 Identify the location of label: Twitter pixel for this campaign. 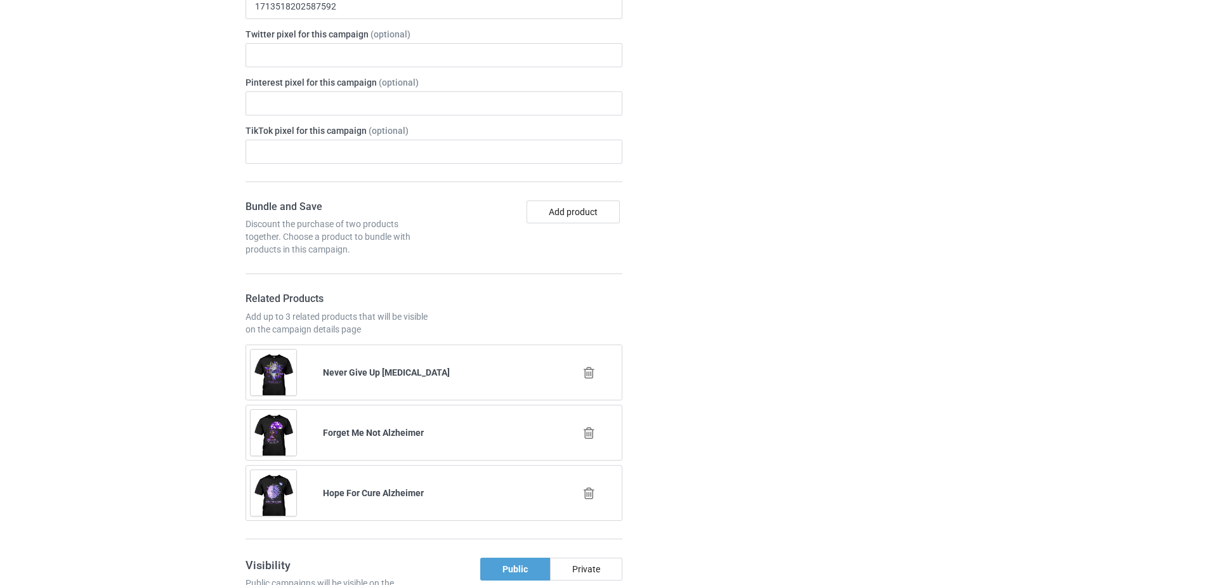
(434, 34).